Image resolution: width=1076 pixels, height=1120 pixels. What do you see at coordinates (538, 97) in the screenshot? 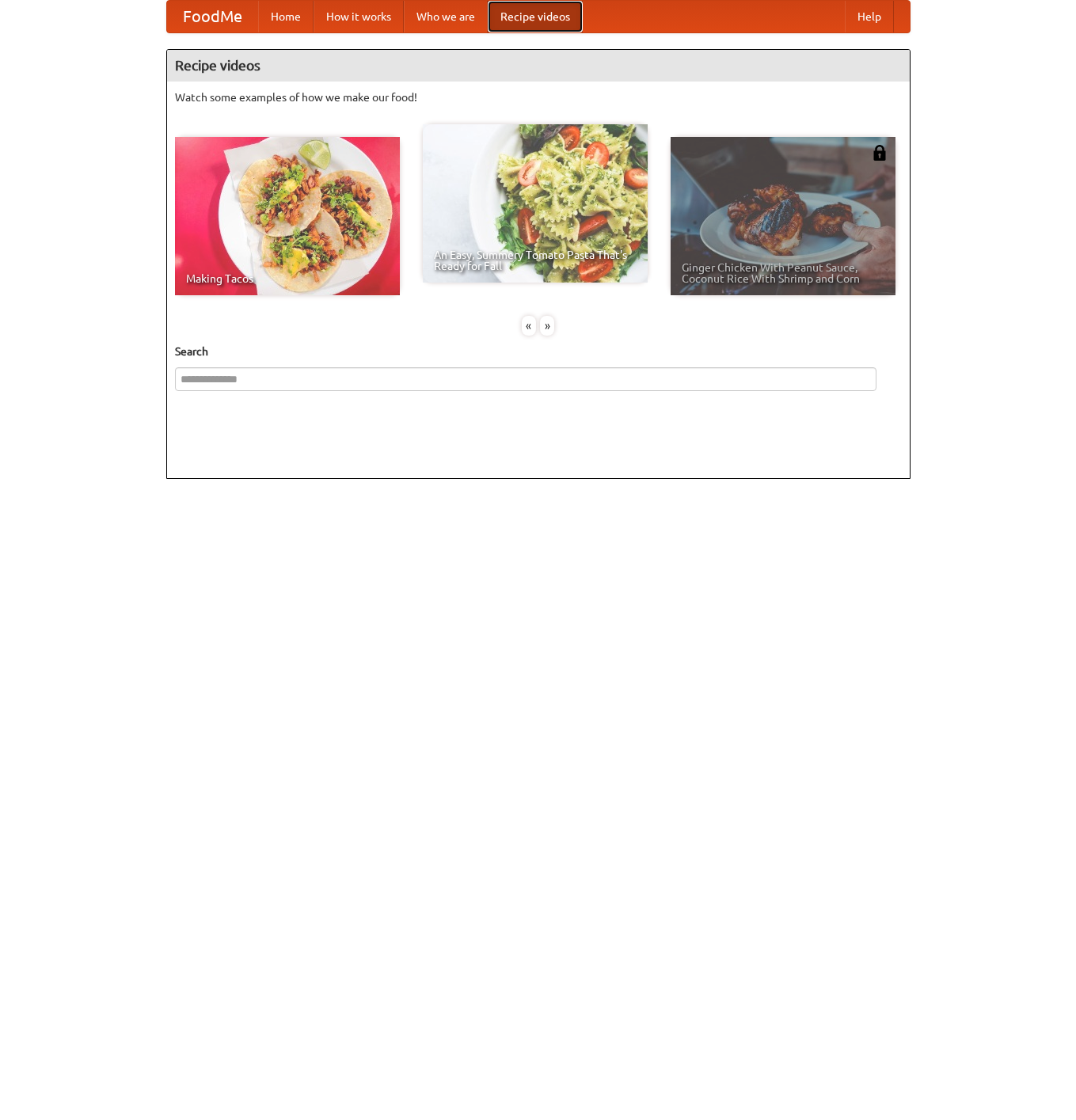
I see `p: Watch some examples of how we make our food!` at bounding box center [538, 97].